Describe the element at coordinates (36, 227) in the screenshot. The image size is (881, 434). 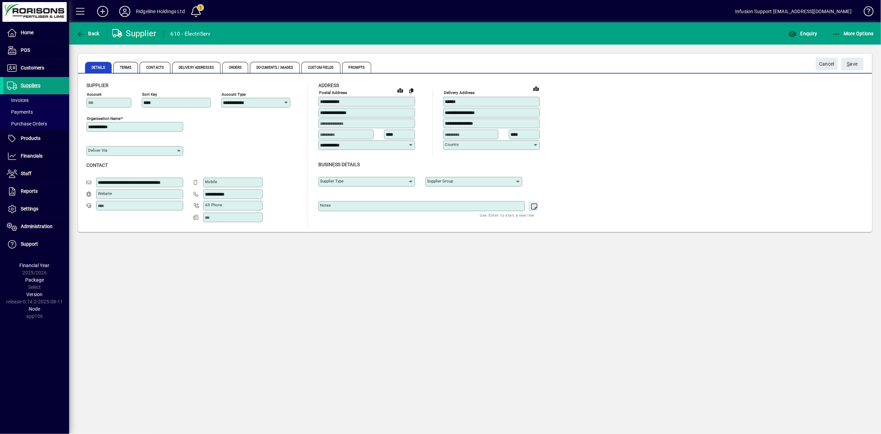
I see `a: Administration` at that location.